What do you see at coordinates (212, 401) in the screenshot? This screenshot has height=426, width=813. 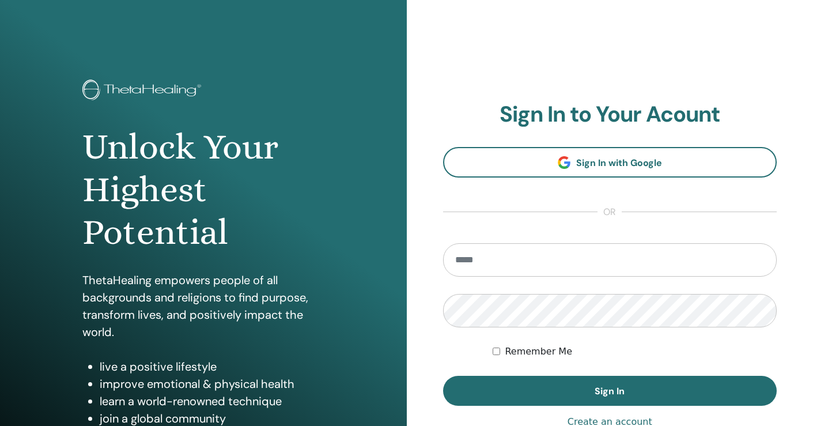 I see `li: learn a world-renowned technique` at bounding box center [212, 401].